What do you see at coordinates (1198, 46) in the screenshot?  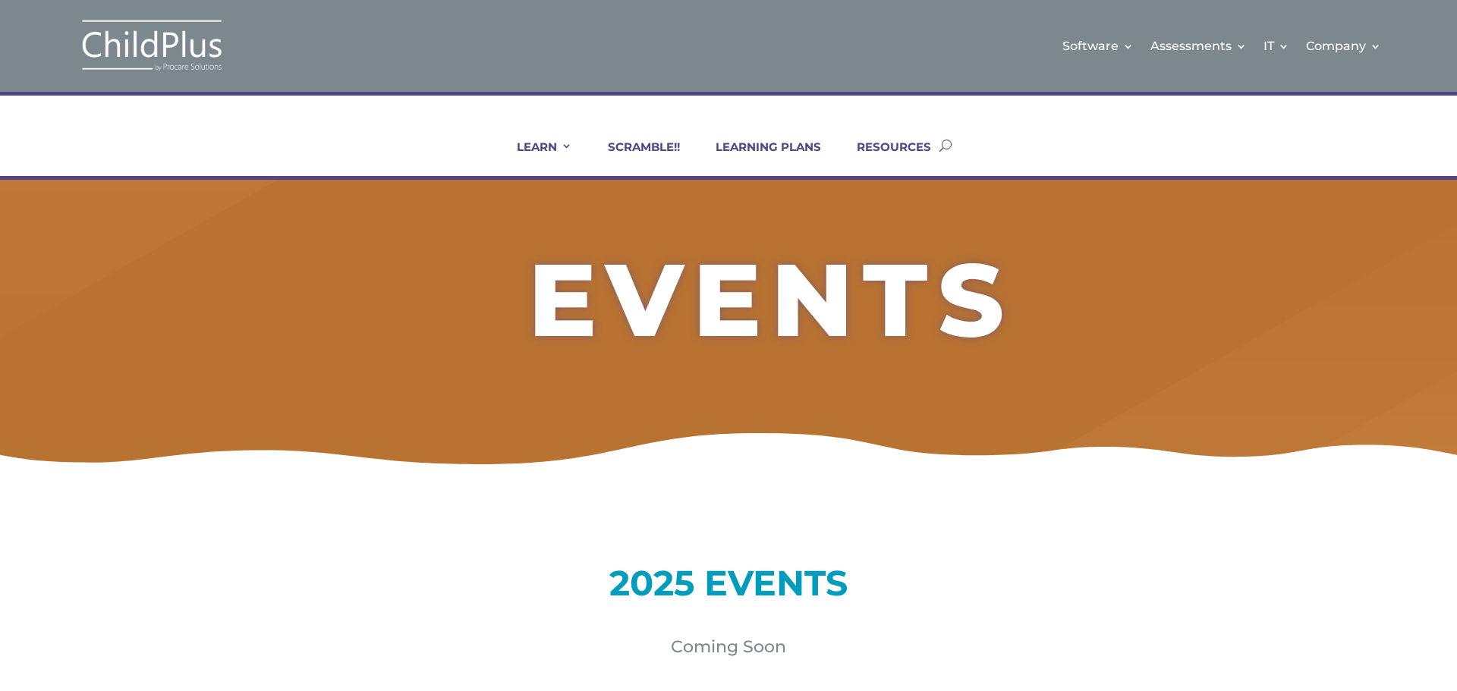 I see `a: Assessments` at bounding box center [1198, 46].